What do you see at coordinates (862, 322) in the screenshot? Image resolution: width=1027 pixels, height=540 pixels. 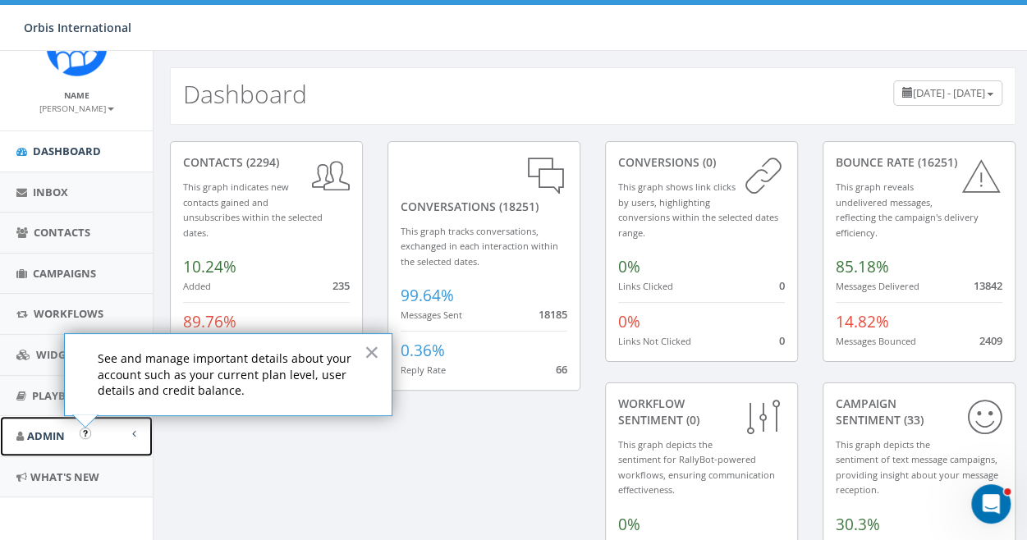 I see `span: 14.82%` at bounding box center [862, 322].